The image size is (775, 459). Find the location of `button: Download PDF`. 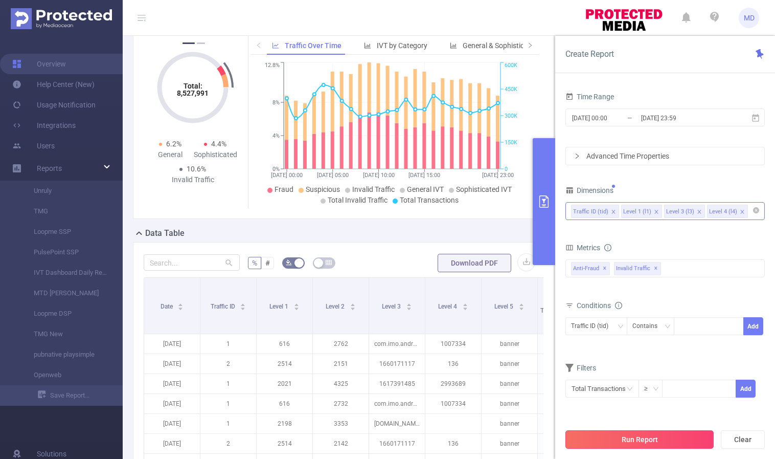

button: Download PDF is located at coordinates (474, 263).